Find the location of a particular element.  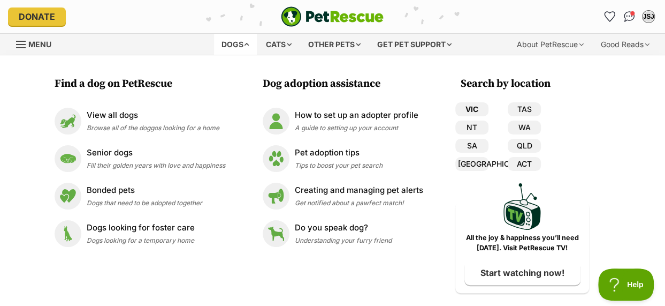

div: Dogs is located at coordinates (235, 44).